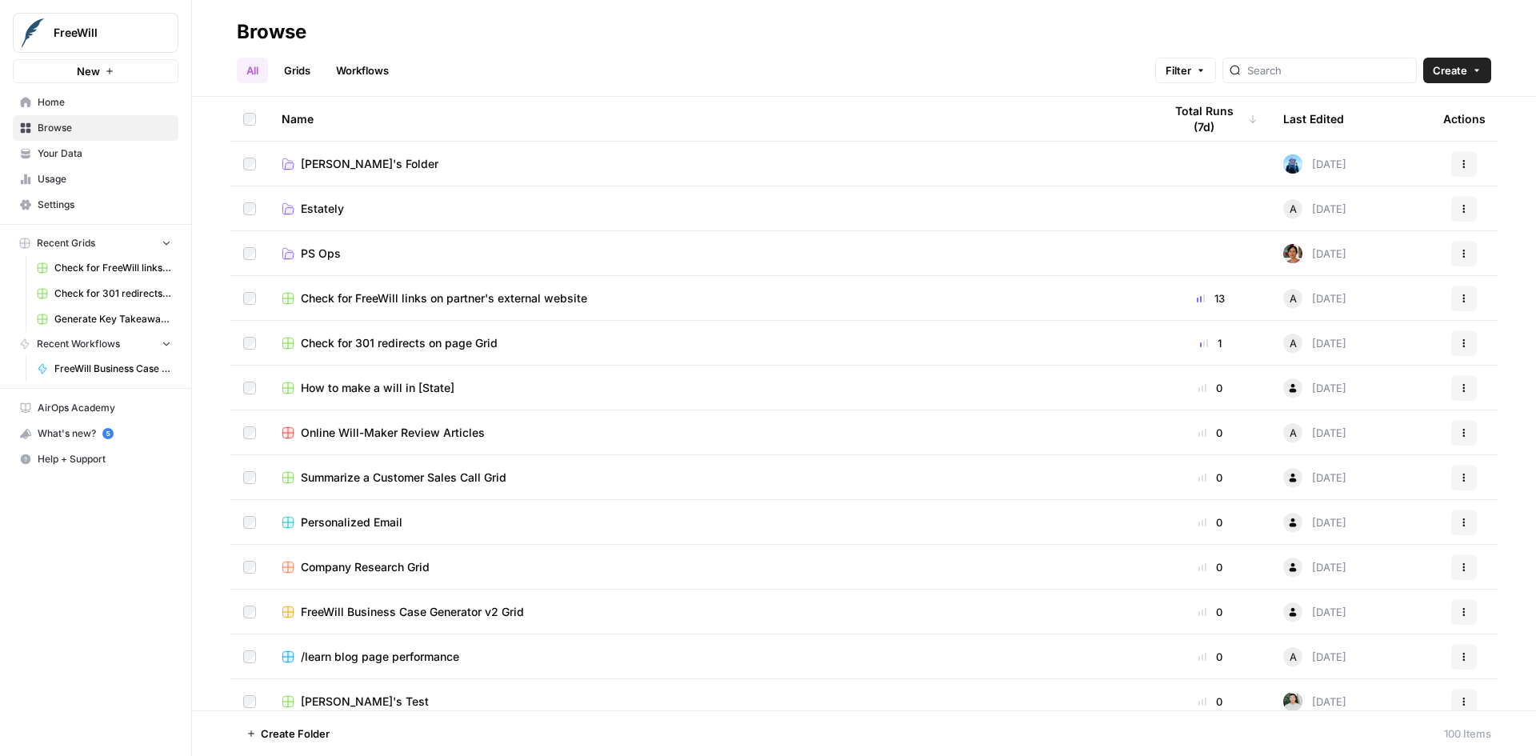  Describe the element at coordinates (365, 567) in the screenshot. I see `span: Company Research Grid` at that location.